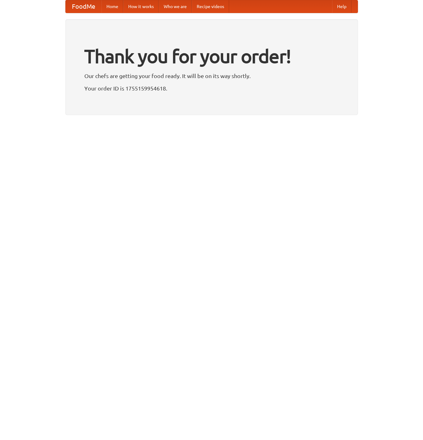  Describe the element at coordinates (141, 7) in the screenshot. I see `a: How it works` at that location.